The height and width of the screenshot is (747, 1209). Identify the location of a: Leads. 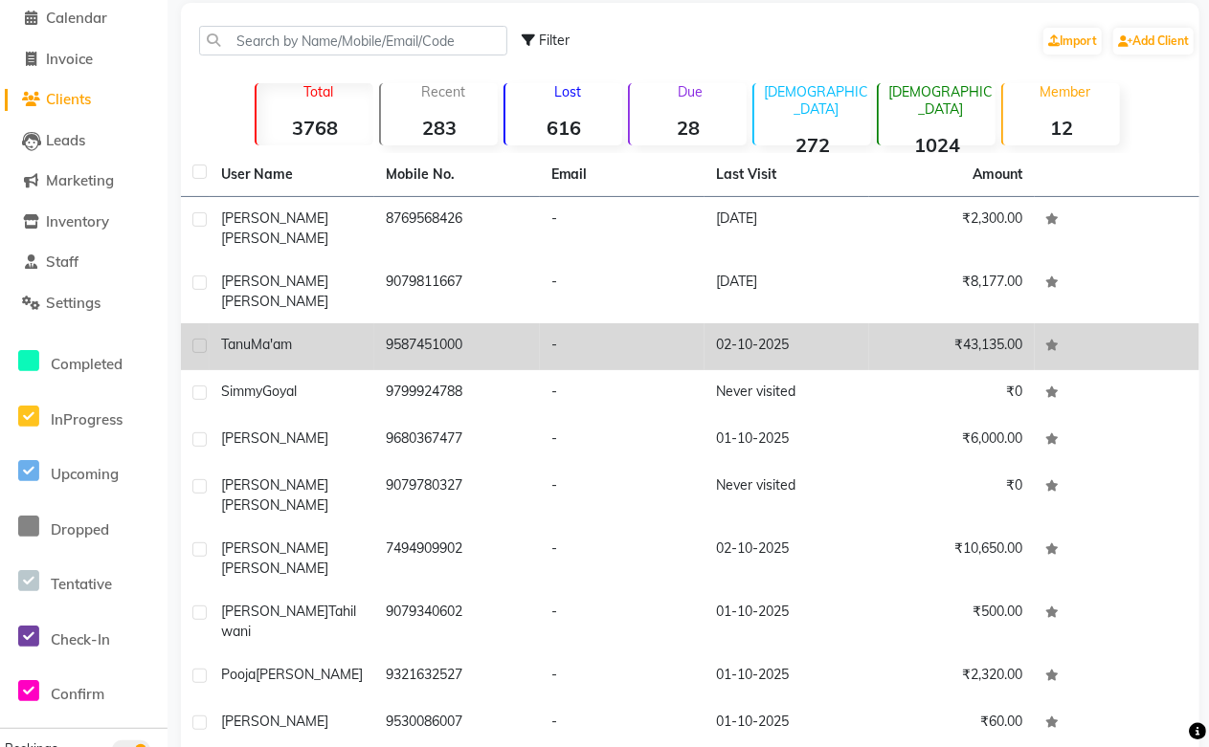
(83, 141).